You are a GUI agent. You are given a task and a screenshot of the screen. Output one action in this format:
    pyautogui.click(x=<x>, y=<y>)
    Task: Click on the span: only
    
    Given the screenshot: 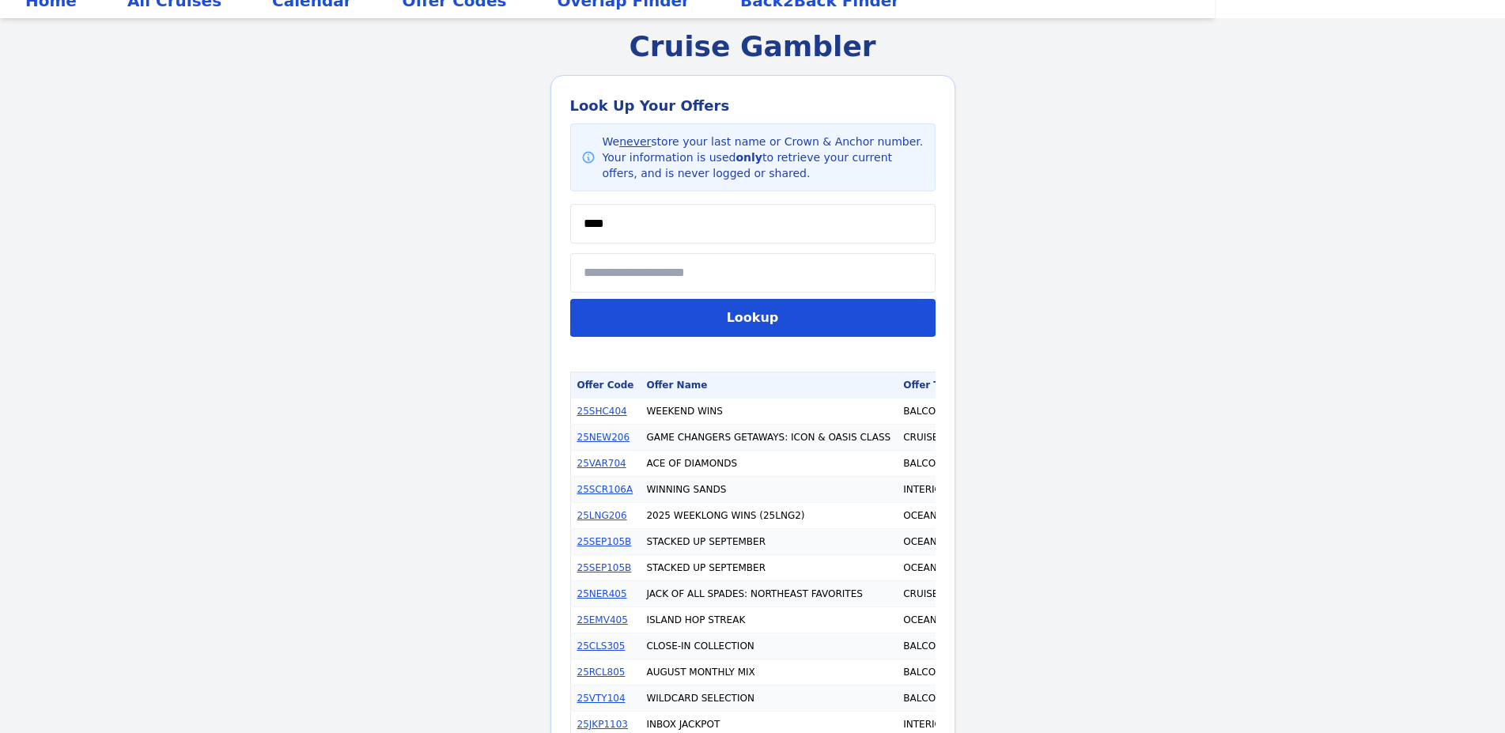 What is the action you would take?
    pyautogui.click(x=749, y=157)
    